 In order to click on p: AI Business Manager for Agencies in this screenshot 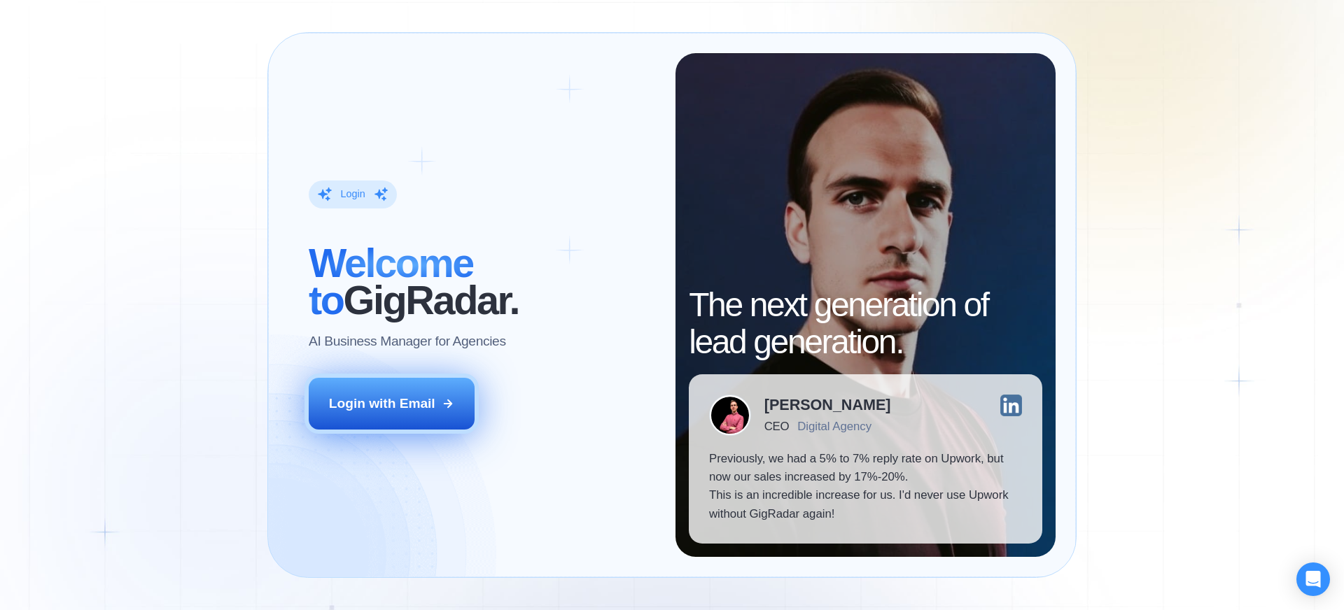, I will do `click(407, 341)`.